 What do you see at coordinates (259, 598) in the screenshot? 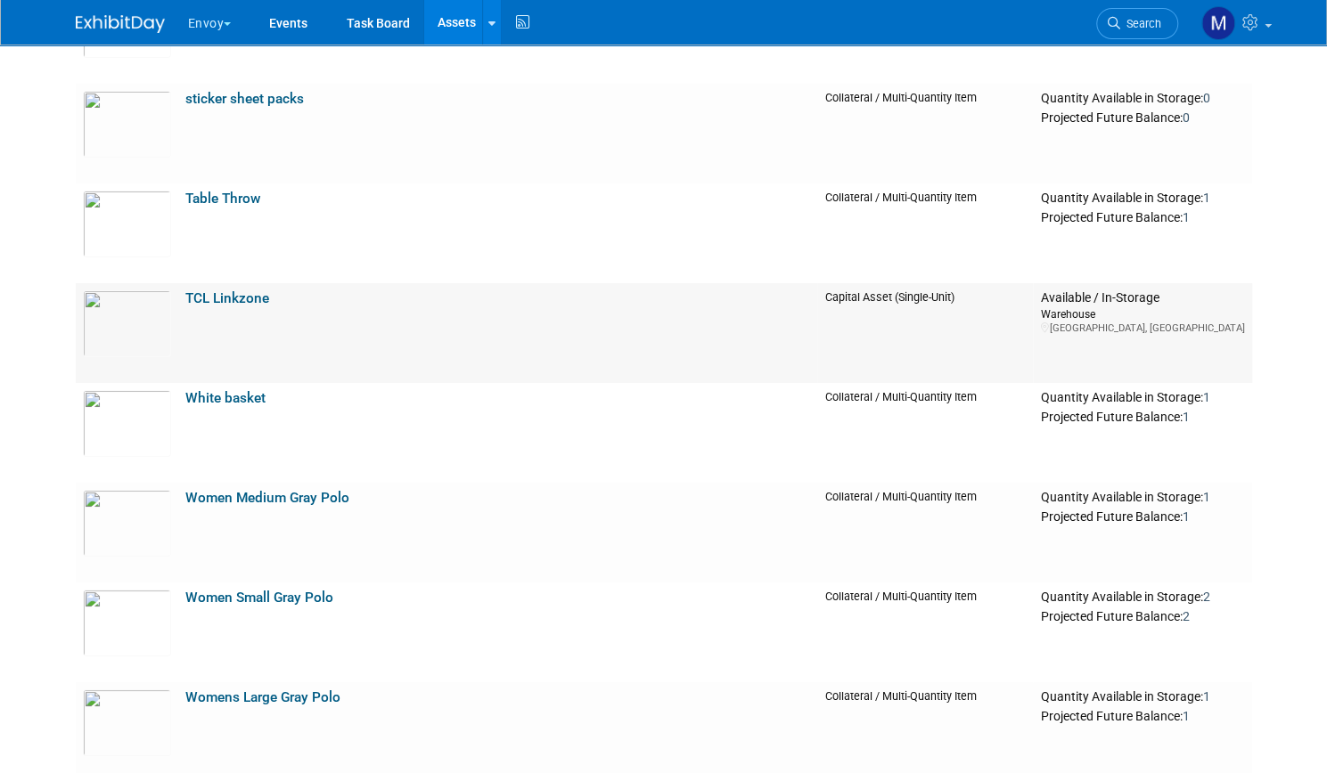
I see `a: Women Small Gray Polo` at bounding box center [259, 598].